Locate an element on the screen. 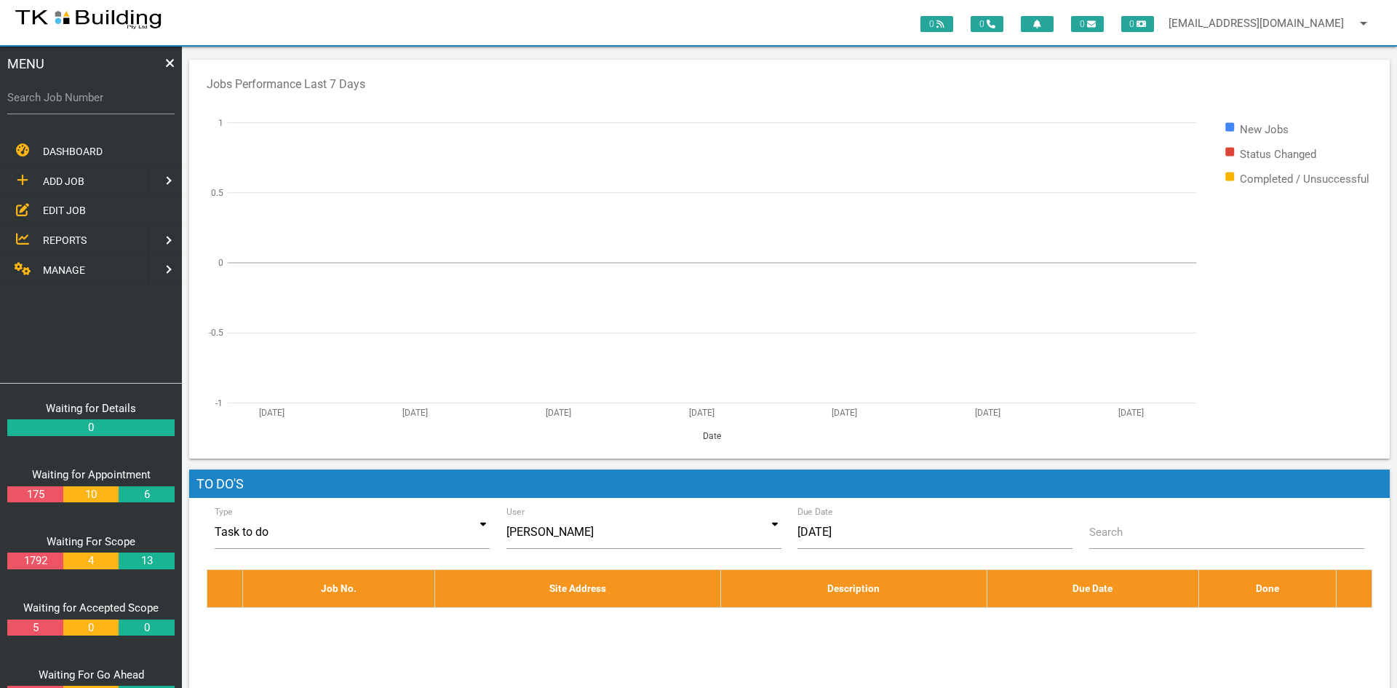 The image size is (1397, 688). text: 0 is located at coordinates (221, 263).